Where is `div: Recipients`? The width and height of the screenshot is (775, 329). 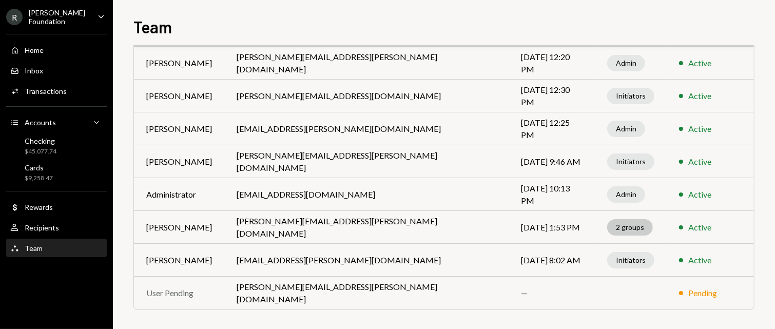
div: Recipients is located at coordinates (42, 227).